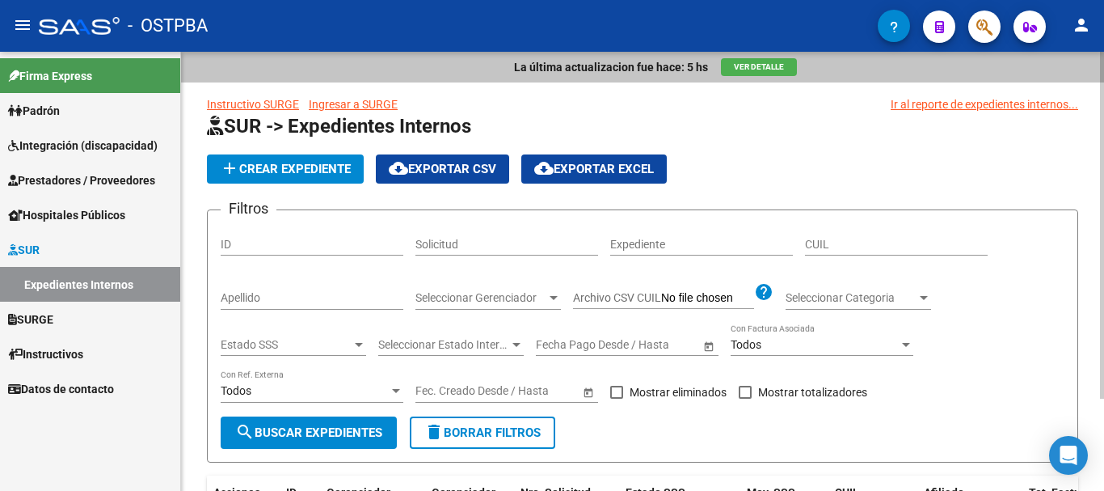 The height and width of the screenshot is (491, 1104). Describe the element at coordinates (764, 292) in the screenshot. I see `mat-icon: help` at that location.